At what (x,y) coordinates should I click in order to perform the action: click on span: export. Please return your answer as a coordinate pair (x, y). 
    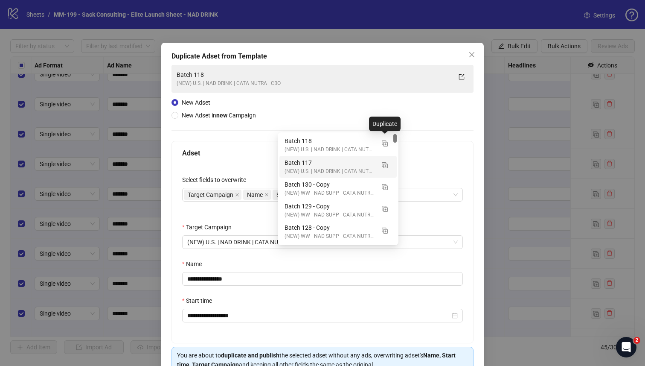
    Looking at the image, I should click on (462, 77).